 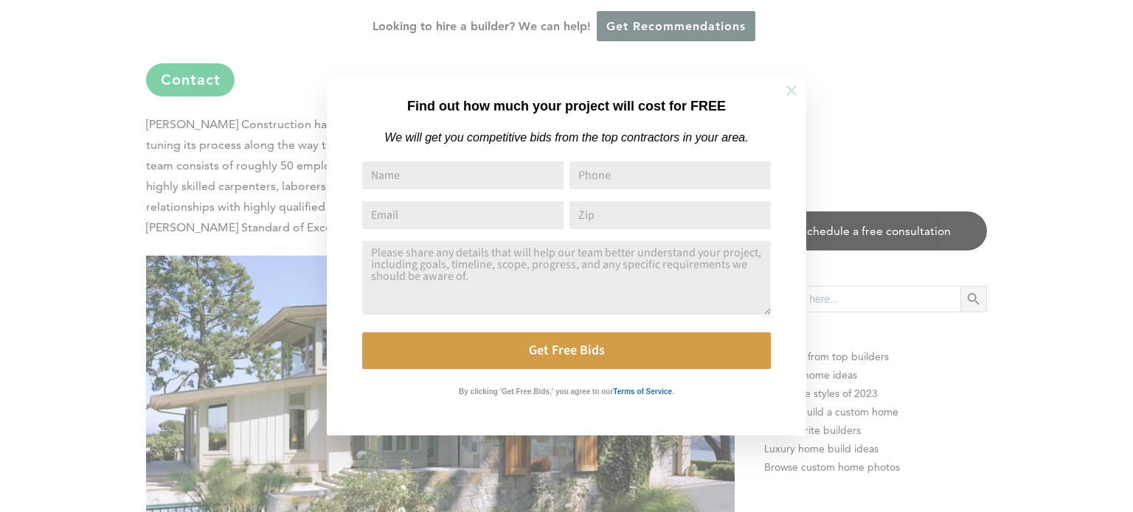 I want to click on button: Get Free Bids, so click(x=566, y=351).